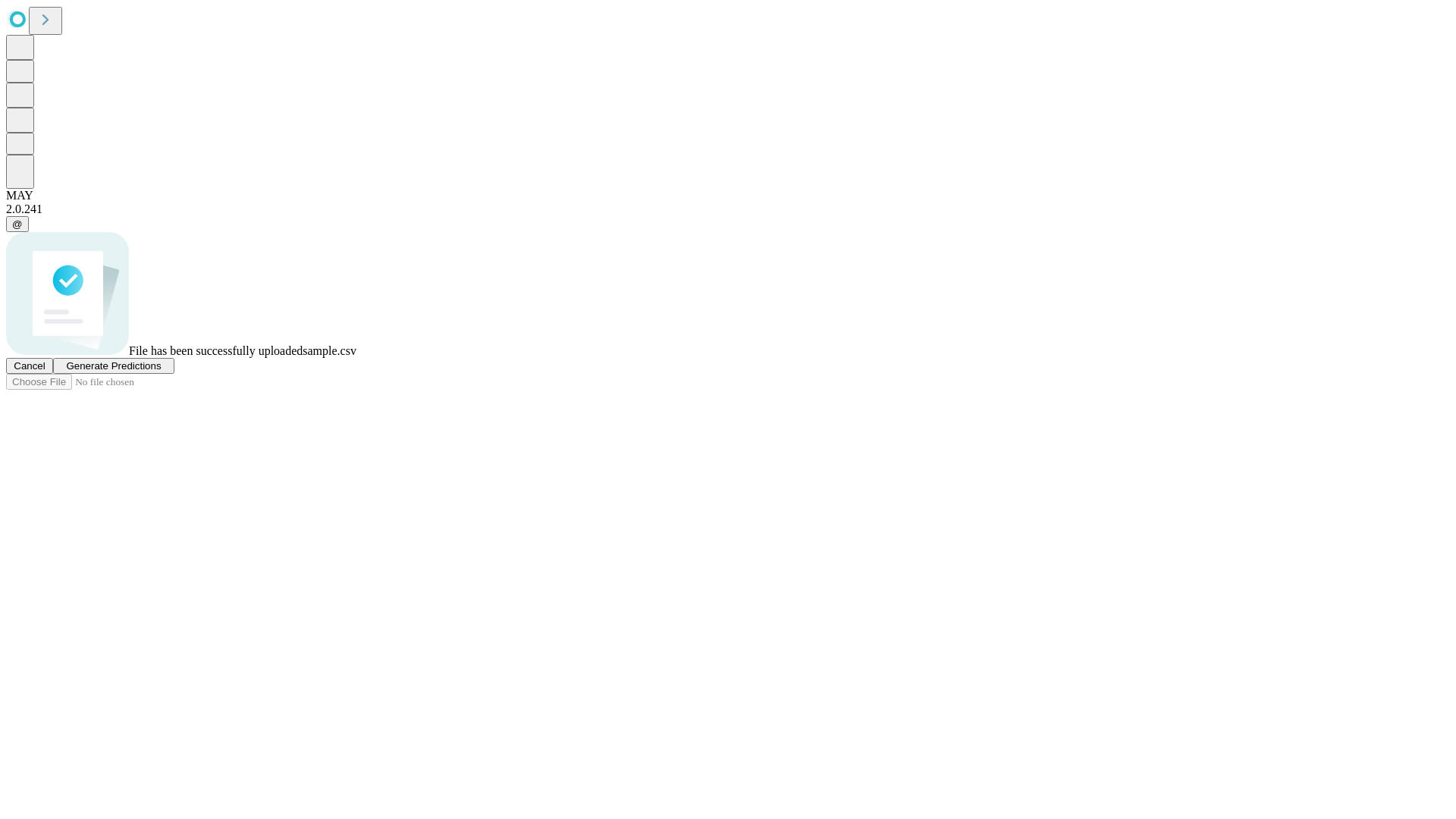  I want to click on div: 2.0.241, so click(728, 209).